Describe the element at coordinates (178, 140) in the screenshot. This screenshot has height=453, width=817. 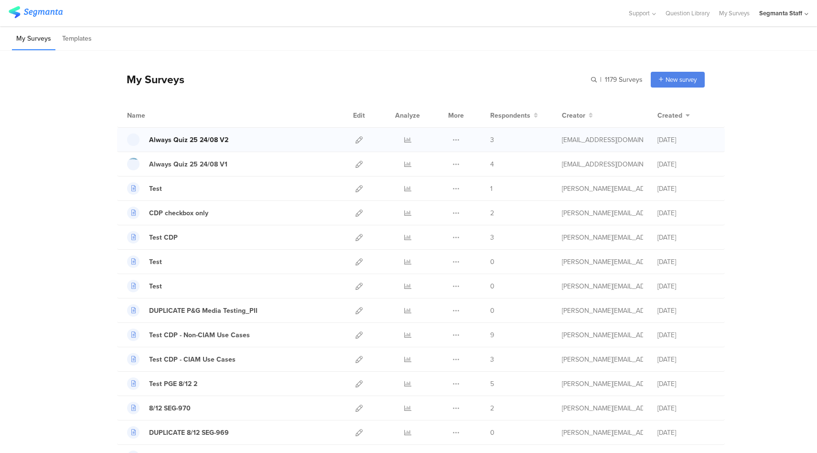
I see `a: Always Quiz 25 24/08 V2` at that location.